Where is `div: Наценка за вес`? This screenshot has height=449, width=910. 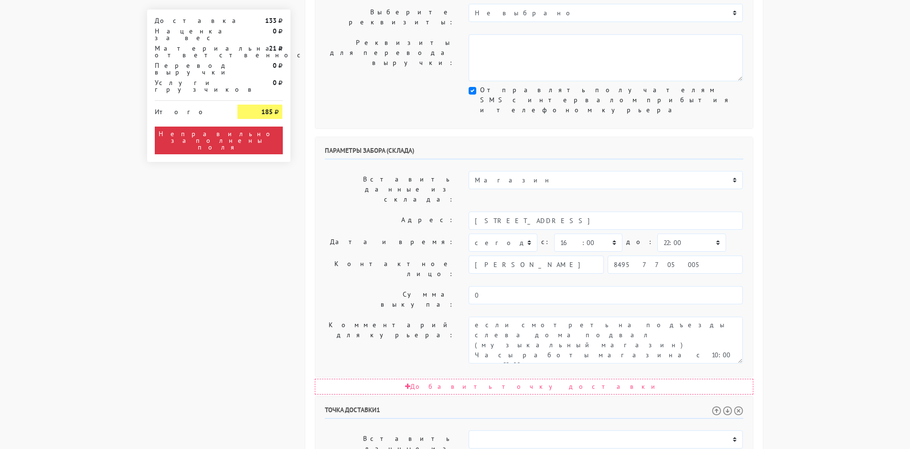
div: Наценка за вес is located at coordinates (189, 34).